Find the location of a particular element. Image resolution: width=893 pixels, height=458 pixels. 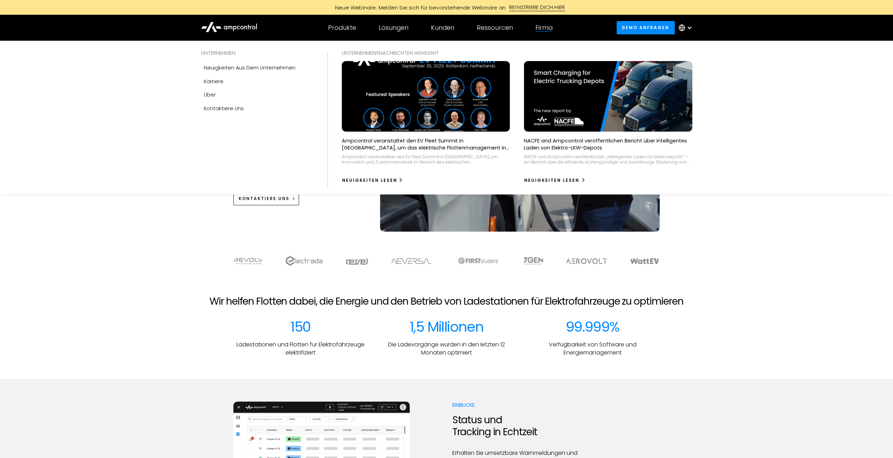

div: 150 is located at coordinates (300, 327).